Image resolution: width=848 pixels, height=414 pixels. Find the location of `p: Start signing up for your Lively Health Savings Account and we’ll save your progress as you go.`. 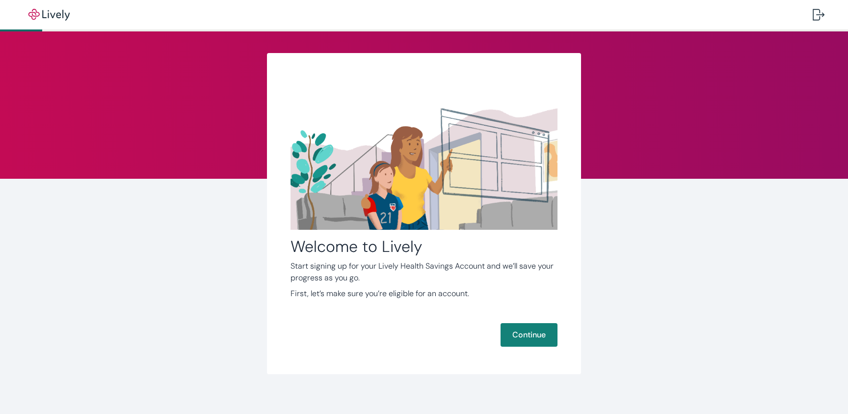

p: Start signing up for your Lively Health Savings Account and we’ll save your progress as you go. is located at coordinates (424, 272).